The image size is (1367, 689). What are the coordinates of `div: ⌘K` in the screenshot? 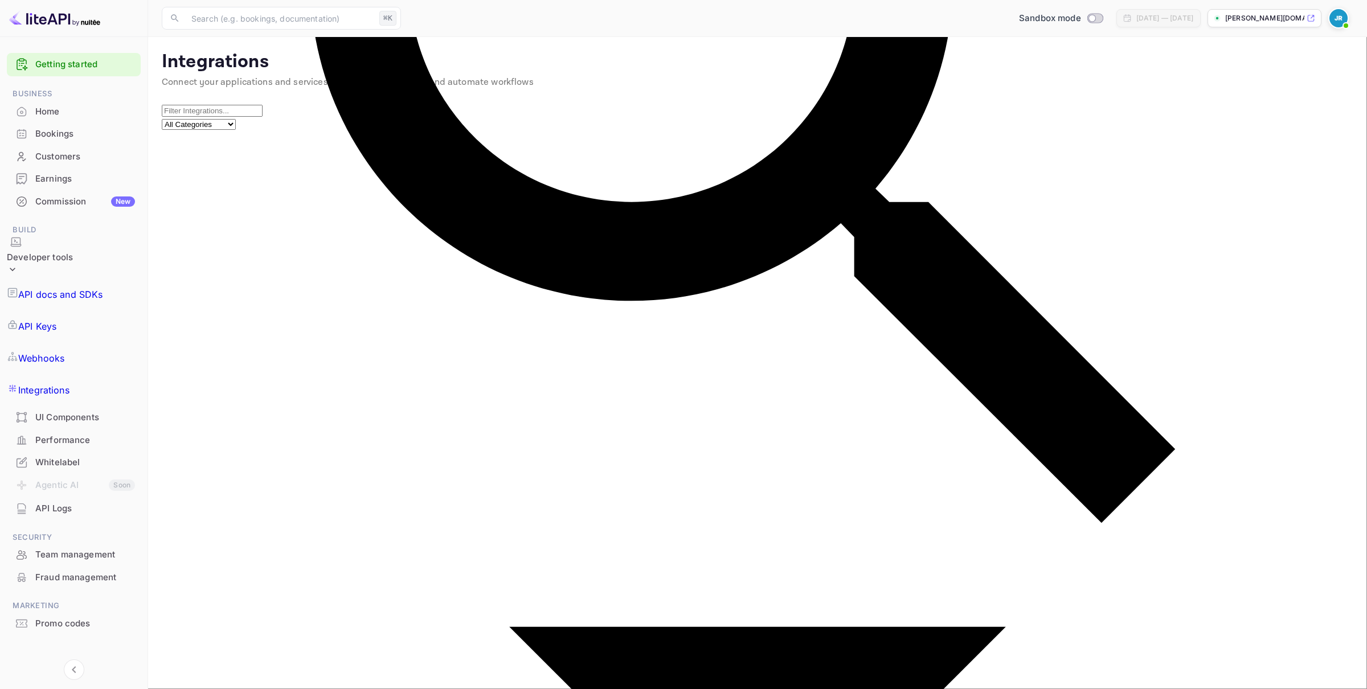 It's located at (388, 18).